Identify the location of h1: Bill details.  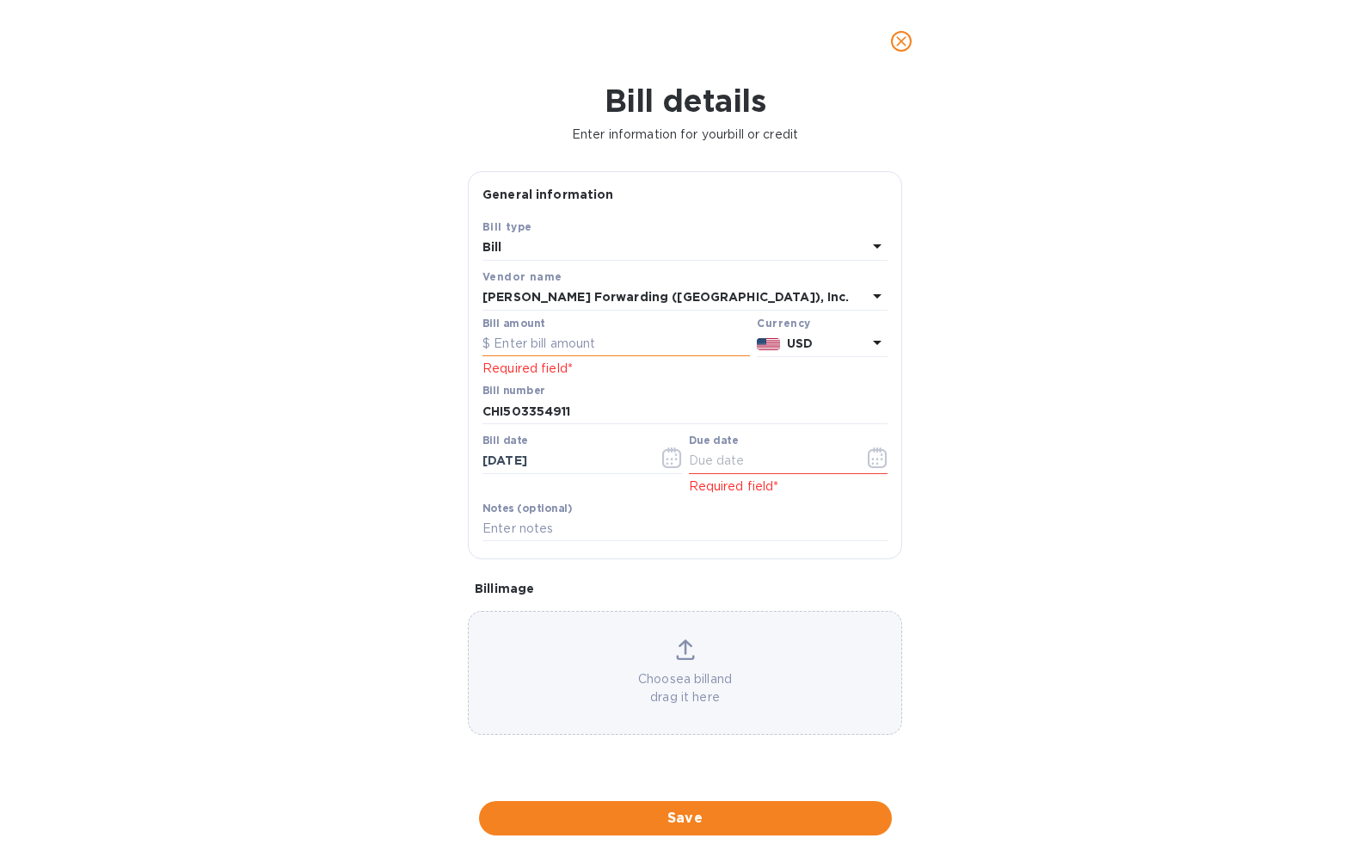
(685, 101).